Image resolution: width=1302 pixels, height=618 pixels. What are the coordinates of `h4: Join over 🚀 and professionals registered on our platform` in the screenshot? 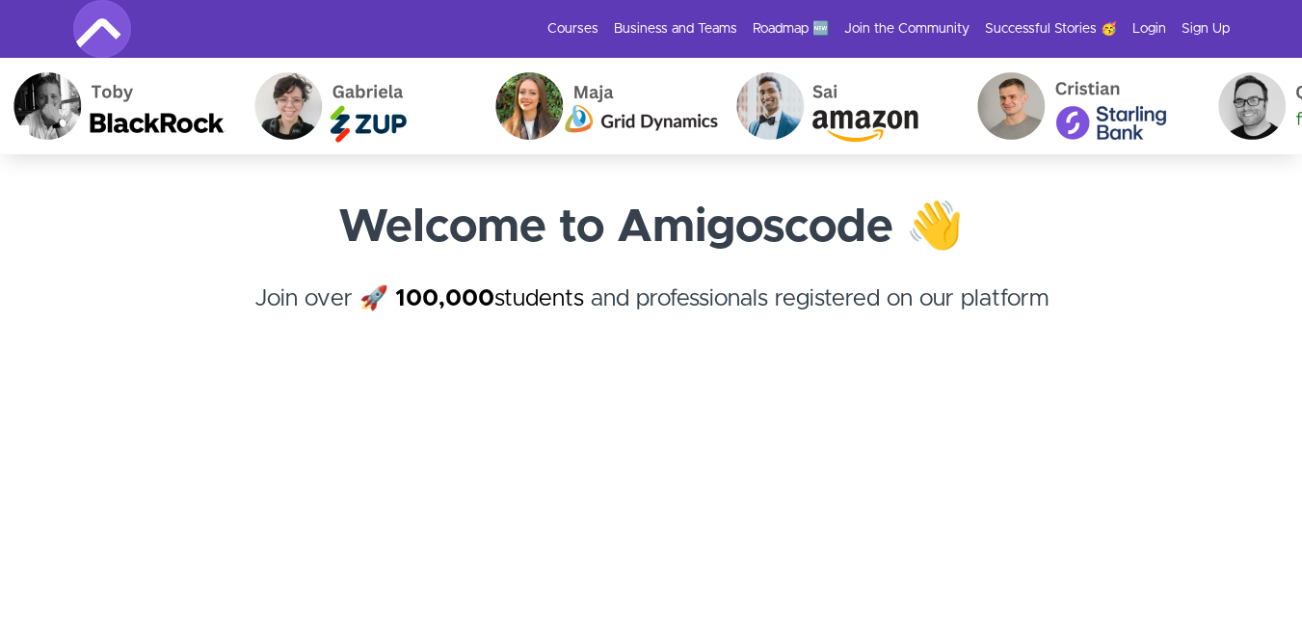 It's located at (652, 316).